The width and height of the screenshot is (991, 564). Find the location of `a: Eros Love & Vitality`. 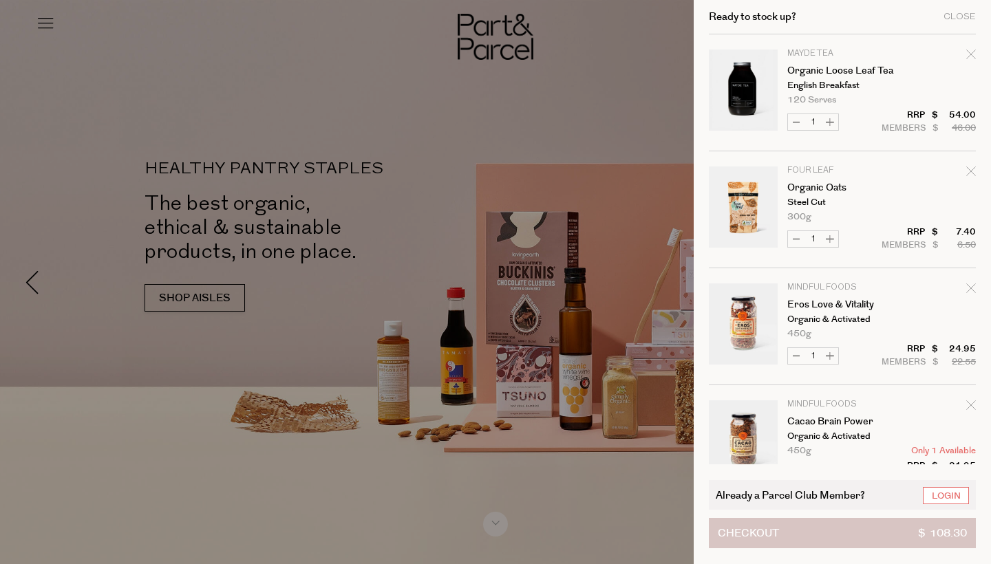

a: Eros Love & Vitality is located at coordinates (840, 305).